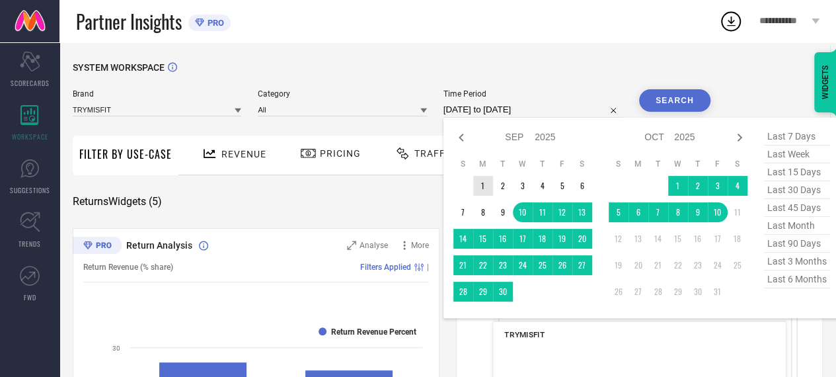 Image resolution: width=836 pixels, height=377 pixels. Describe the element at coordinates (128, 267) in the screenshot. I see `span: Return Revenue (% share)` at that location.